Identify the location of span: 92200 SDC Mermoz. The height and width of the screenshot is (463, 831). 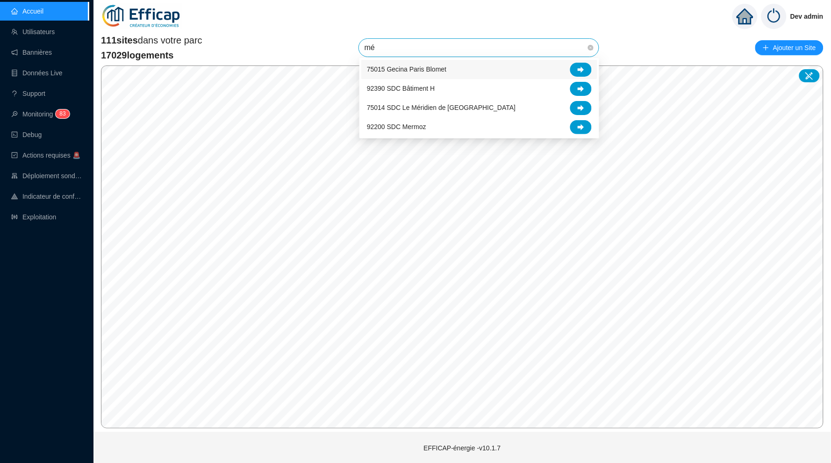
(396, 127).